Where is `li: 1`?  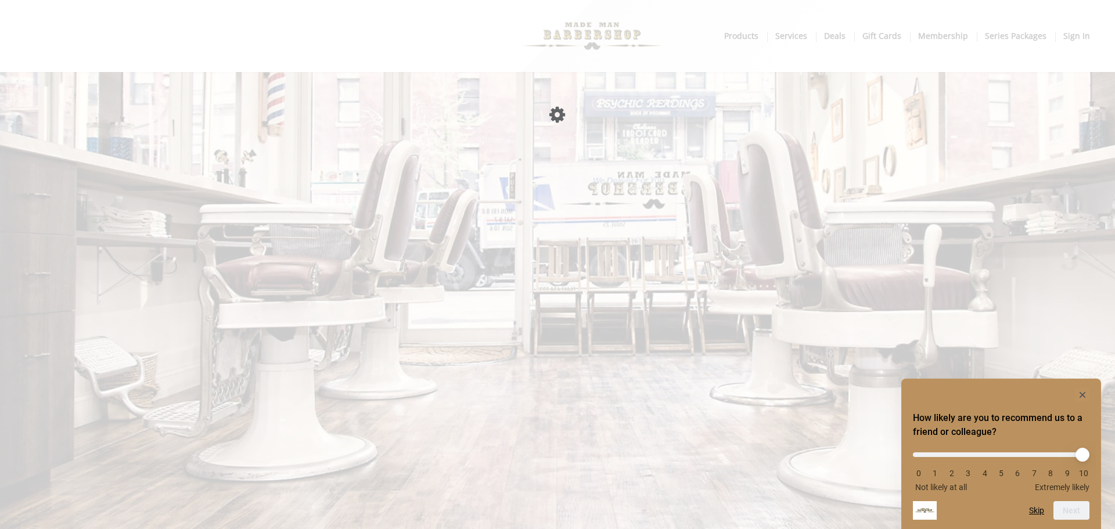 li: 1 is located at coordinates (935, 473).